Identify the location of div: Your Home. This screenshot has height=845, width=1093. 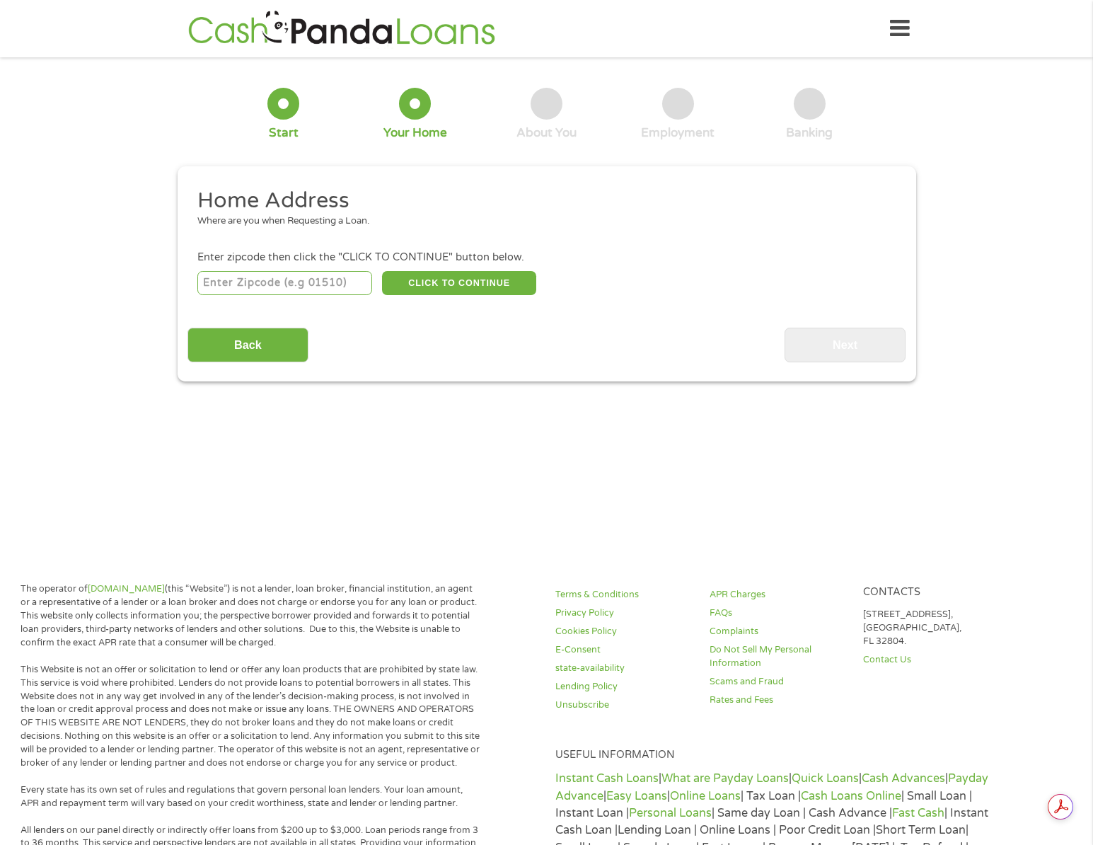
(415, 133).